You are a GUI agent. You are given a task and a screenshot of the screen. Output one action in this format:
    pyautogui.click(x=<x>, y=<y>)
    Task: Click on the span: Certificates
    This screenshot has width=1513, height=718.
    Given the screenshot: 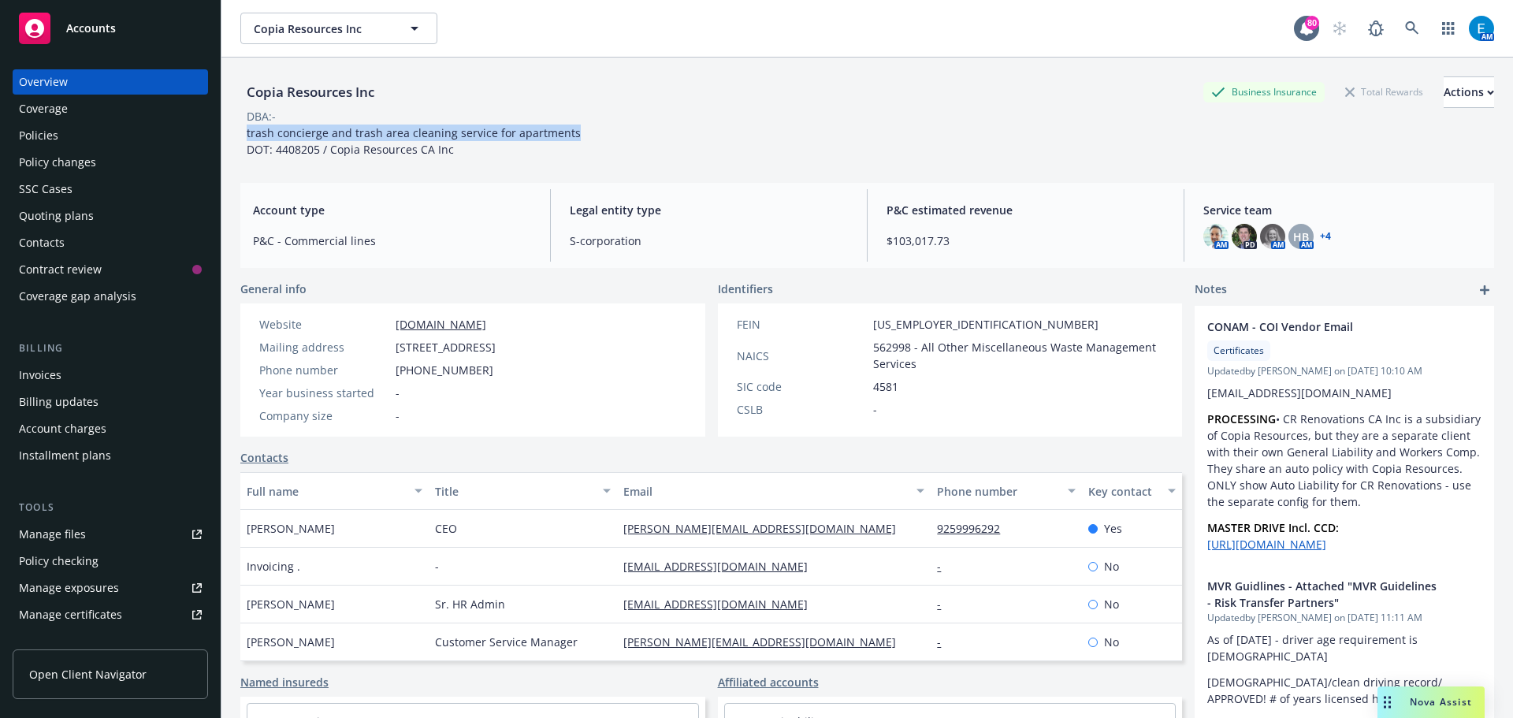 What is the action you would take?
    pyautogui.click(x=1239, y=351)
    